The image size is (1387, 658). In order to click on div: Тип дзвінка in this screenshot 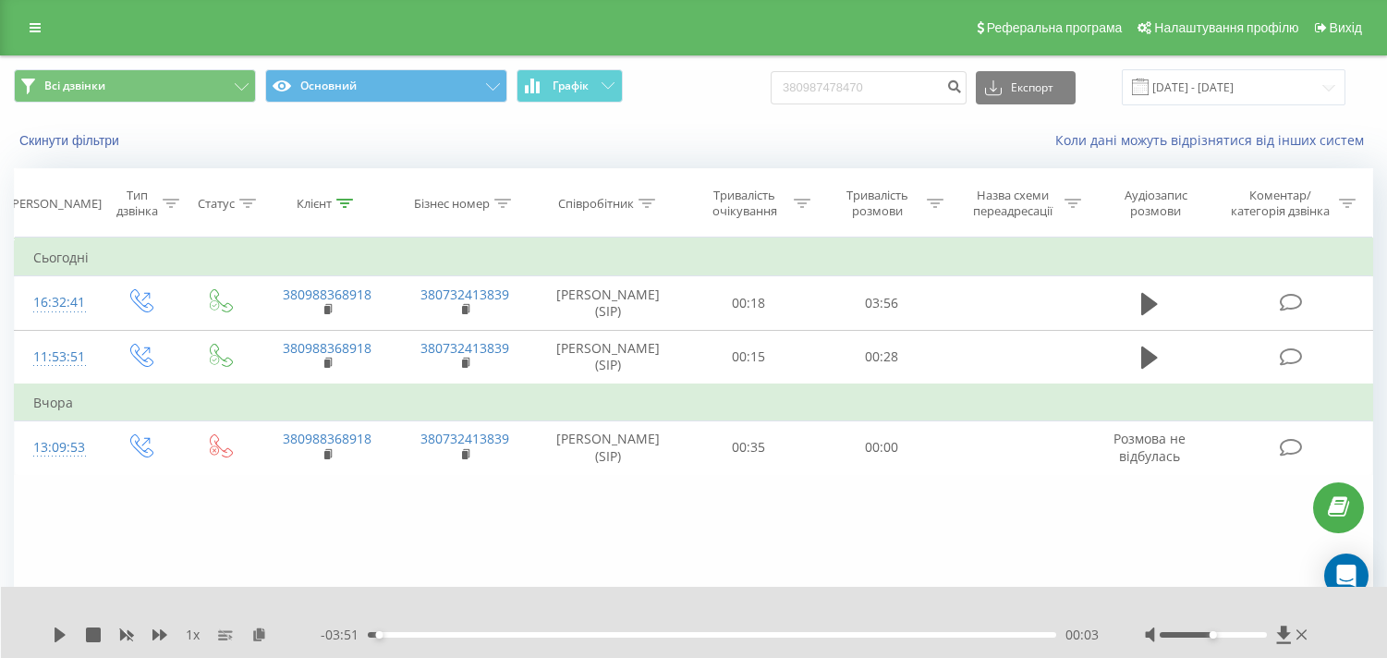, I will do `click(137, 203)`.